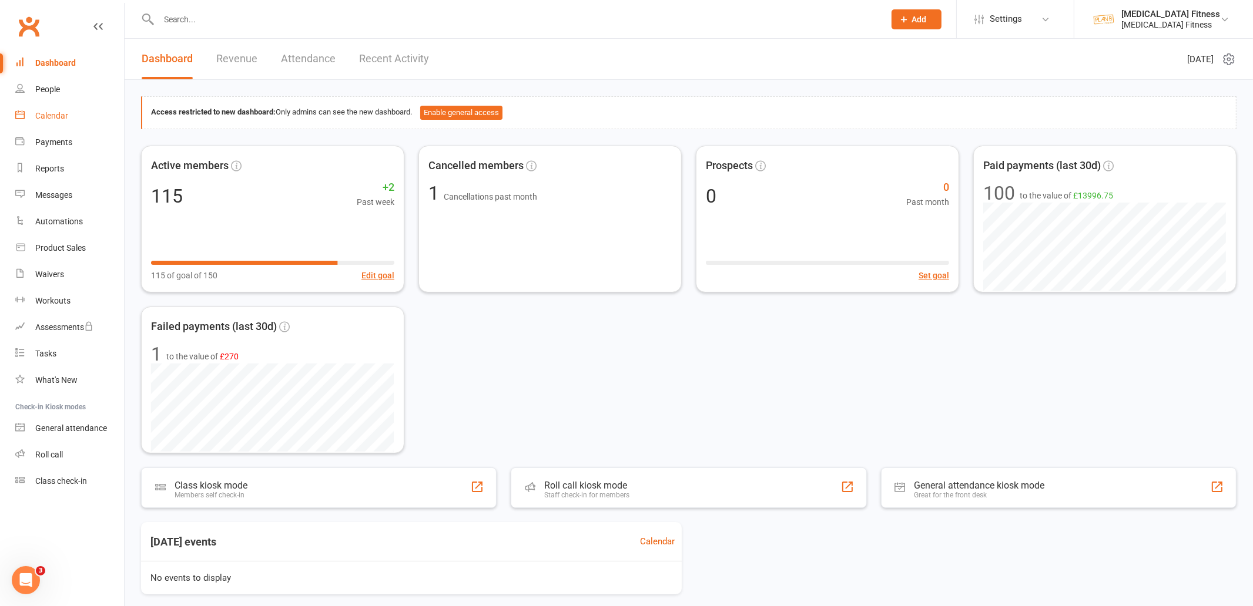  What do you see at coordinates (61, 248) in the screenshot?
I see `div: Product Sales` at bounding box center [61, 248].